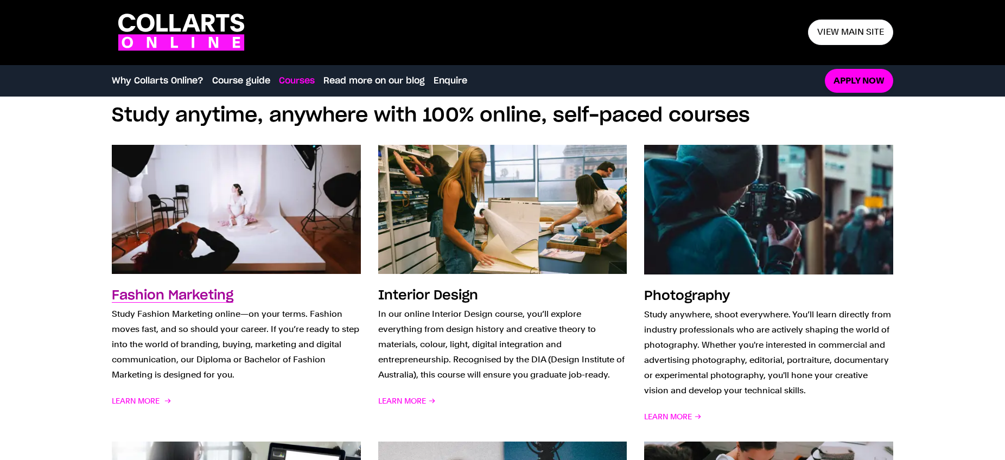  I want to click on p: Study Fashion Marketing online—on your terms. Fashion moves fast, and so should your career. If y..., so click(236, 345).